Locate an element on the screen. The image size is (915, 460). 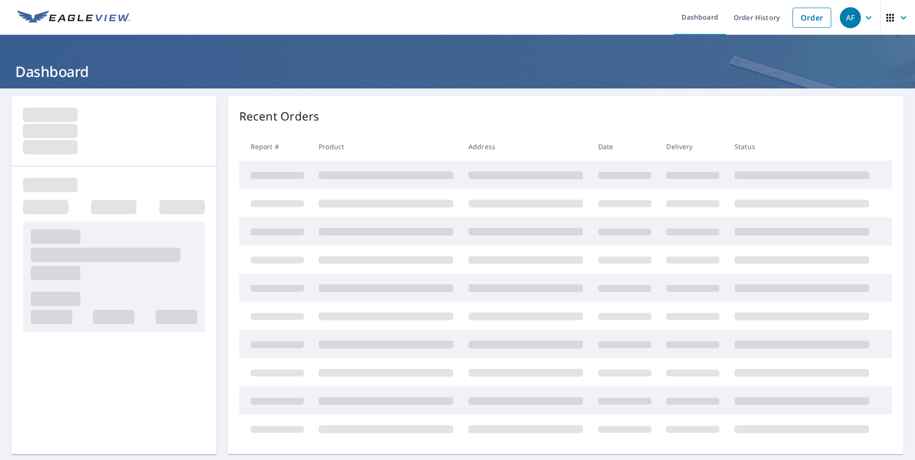
img: EV Logo is located at coordinates (74, 18).